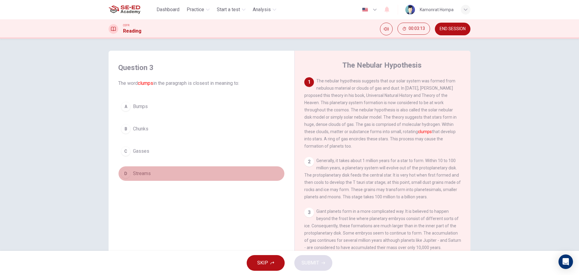  Describe the element at coordinates (383, 229) in the screenshot. I see `span: Giant planets form in a more complicated way. It is believed to happen beyond the frost line wher...` at that location.